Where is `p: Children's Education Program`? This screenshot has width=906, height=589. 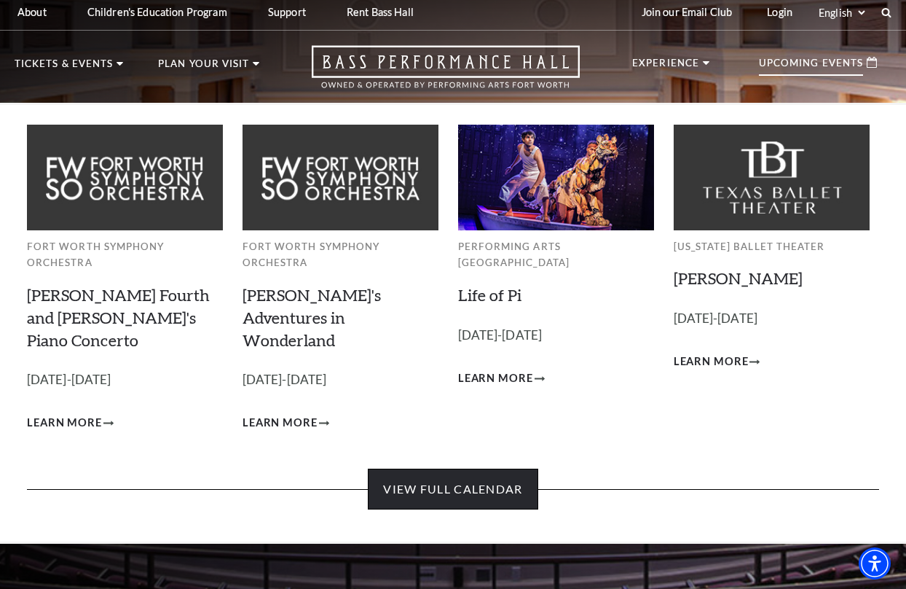 p: Children's Education Program is located at coordinates (157, 12).